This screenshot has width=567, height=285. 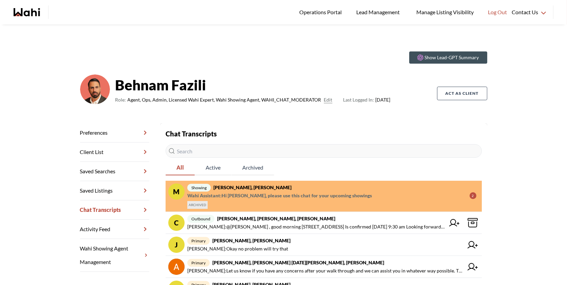 I want to click on a: Chat Transcripts, so click(x=115, y=210).